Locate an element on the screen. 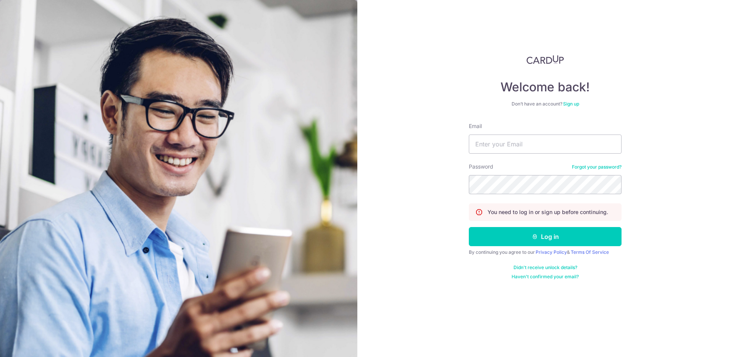  a: Privacy Policy is located at coordinates (552, 252).